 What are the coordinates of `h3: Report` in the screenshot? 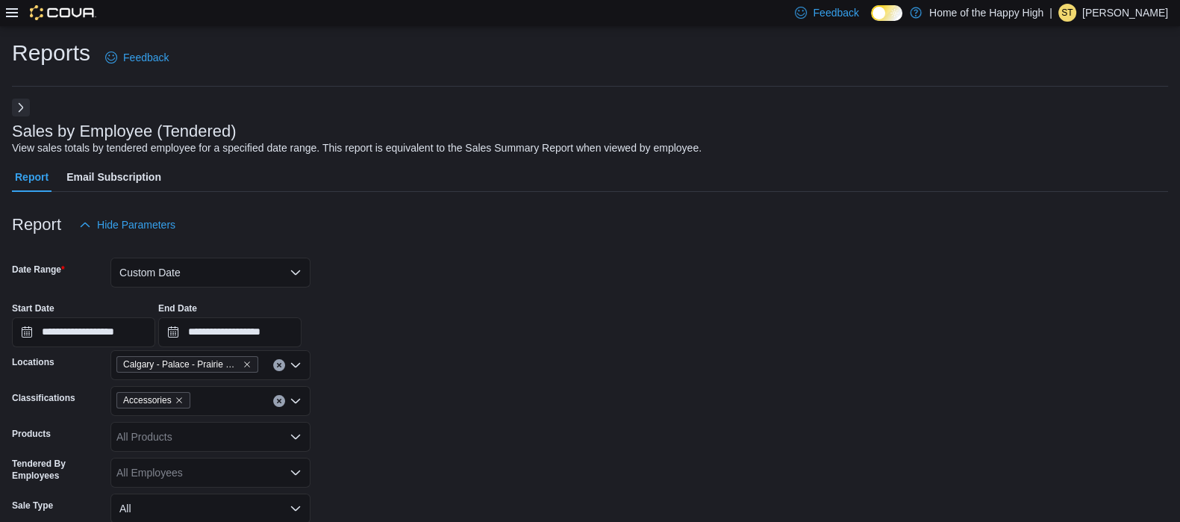 It's located at (37, 225).